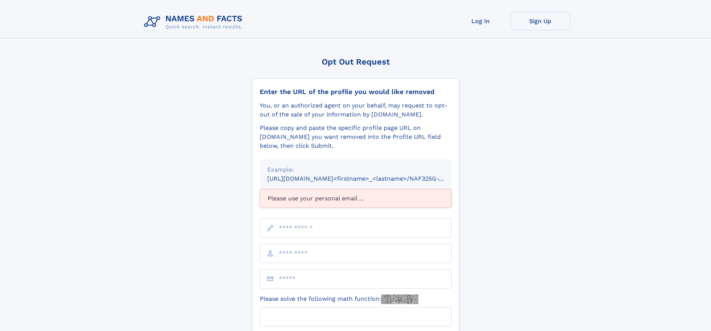 The height and width of the screenshot is (331, 711). What do you see at coordinates (481, 21) in the screenshot?
I see `a: Log In` at bounding box center [481, 21].